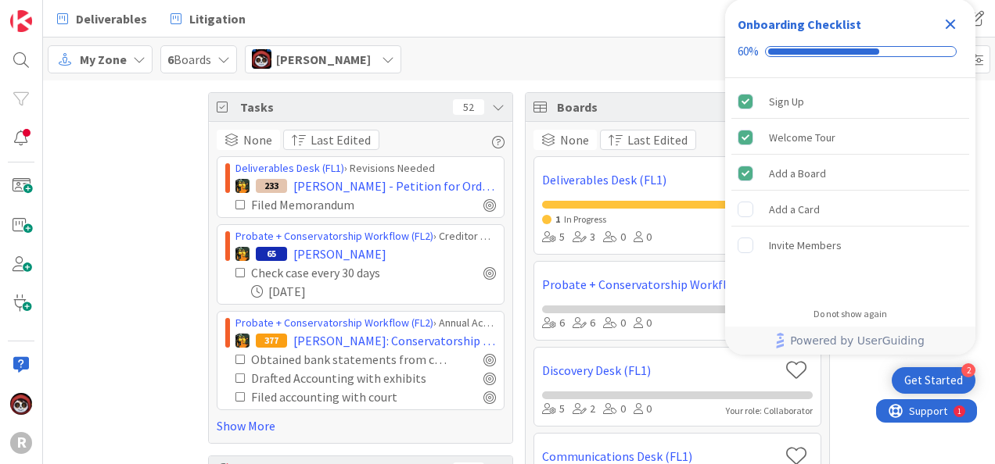 The height and width of the screenshot is (464, 995). Describe the element at coordinates (343, 107) in the screenshot. I see `span: Tasks` at that location.